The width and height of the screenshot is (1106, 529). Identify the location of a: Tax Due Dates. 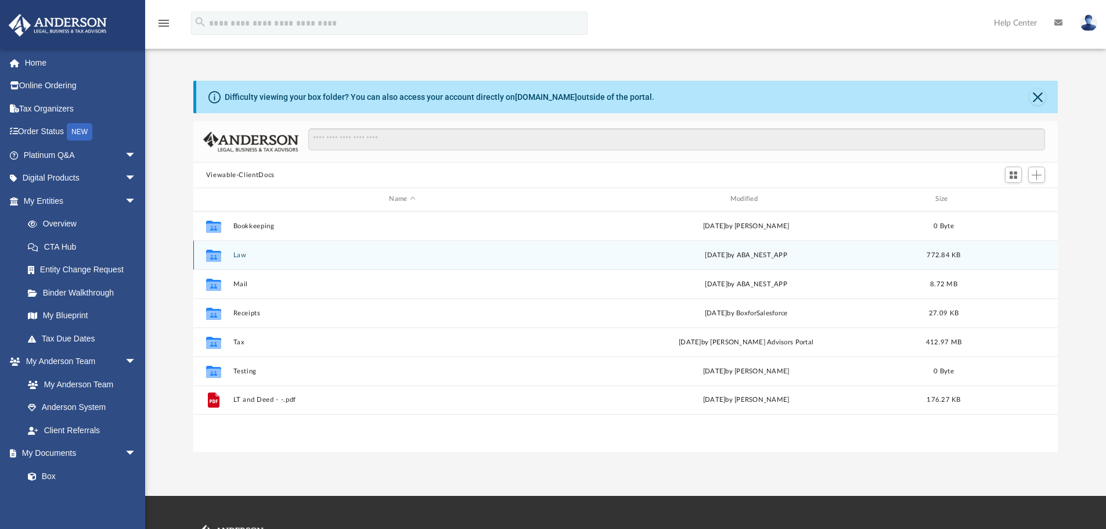
(85, 339).